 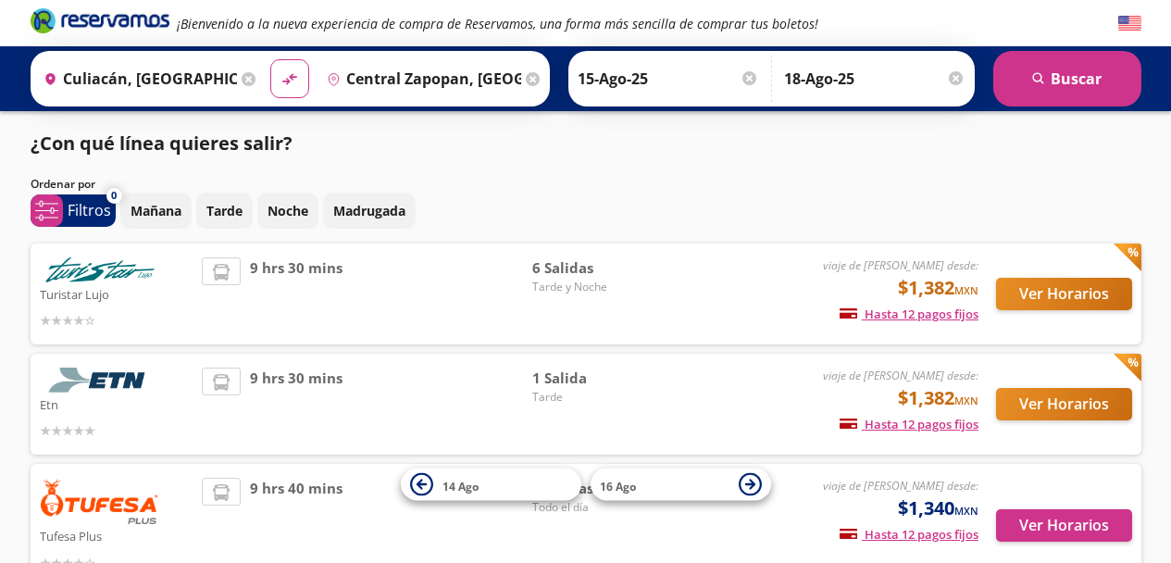 What do you see at coordinates (1129, 23) in the screenshot?
I see `button: English` at bounding box center [1129, 23].